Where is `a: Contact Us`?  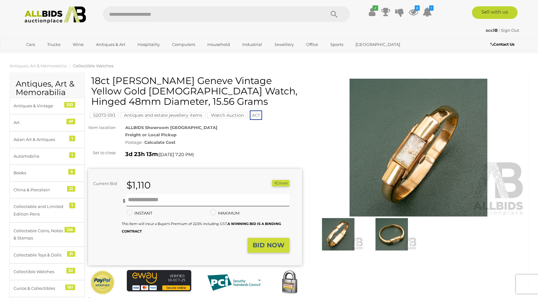 a: Contact Us is located at coordinates (503, 44).